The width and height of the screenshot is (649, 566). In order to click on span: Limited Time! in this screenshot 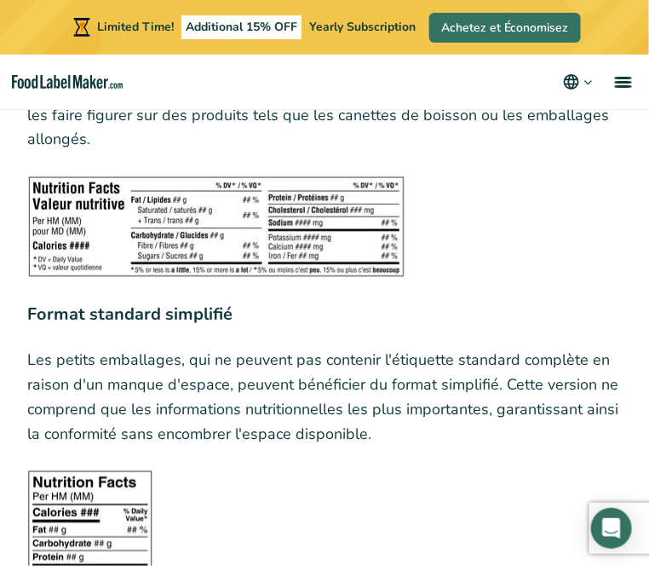, I will do `click(135, 26)`.